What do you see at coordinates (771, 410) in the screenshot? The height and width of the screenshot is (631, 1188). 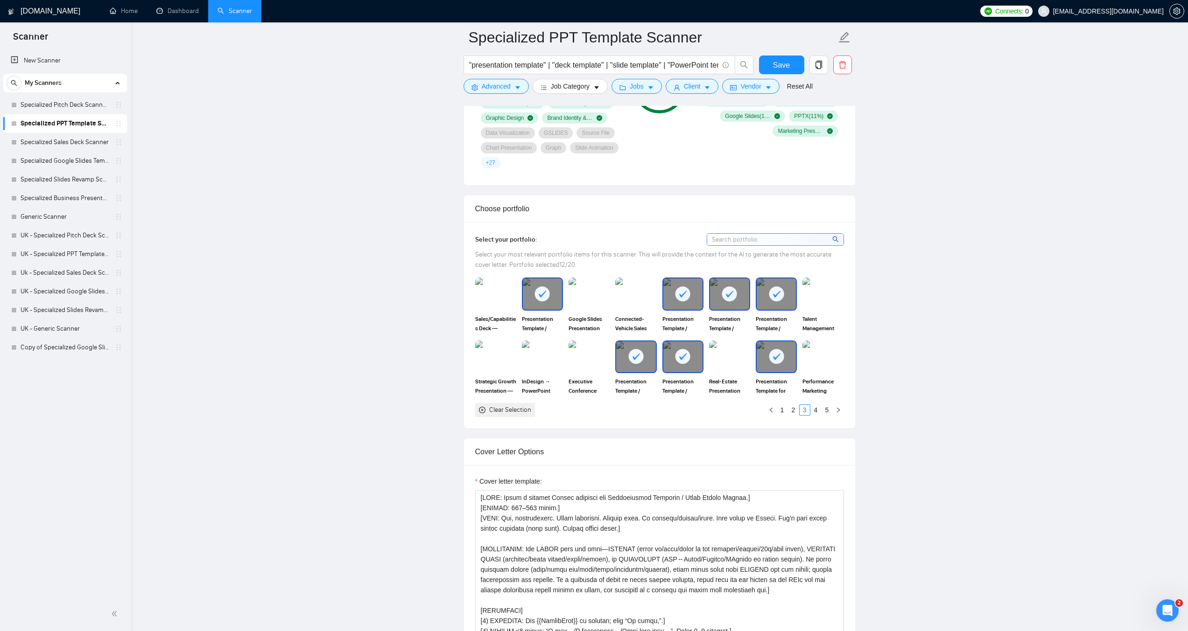 I see `span: left` at bounding box center [771, 410].